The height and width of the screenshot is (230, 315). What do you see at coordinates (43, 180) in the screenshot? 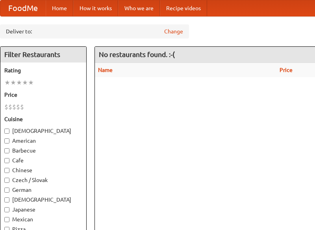
I see `label: Czech / Slovak` at bounding box center [43, 180].